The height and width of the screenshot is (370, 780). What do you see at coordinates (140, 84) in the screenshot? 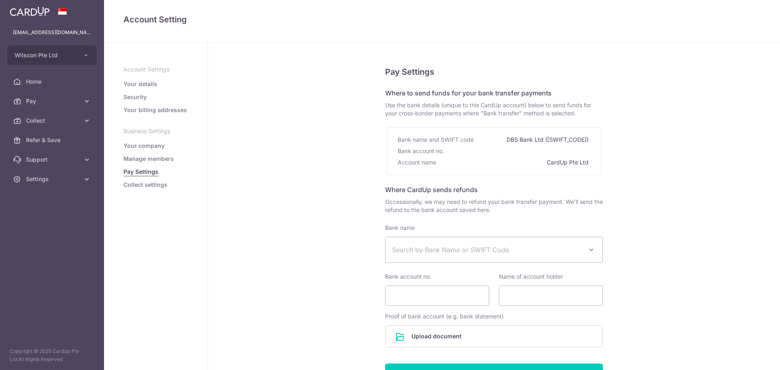
I see `a: Your details` at bounding box center [140, 84].